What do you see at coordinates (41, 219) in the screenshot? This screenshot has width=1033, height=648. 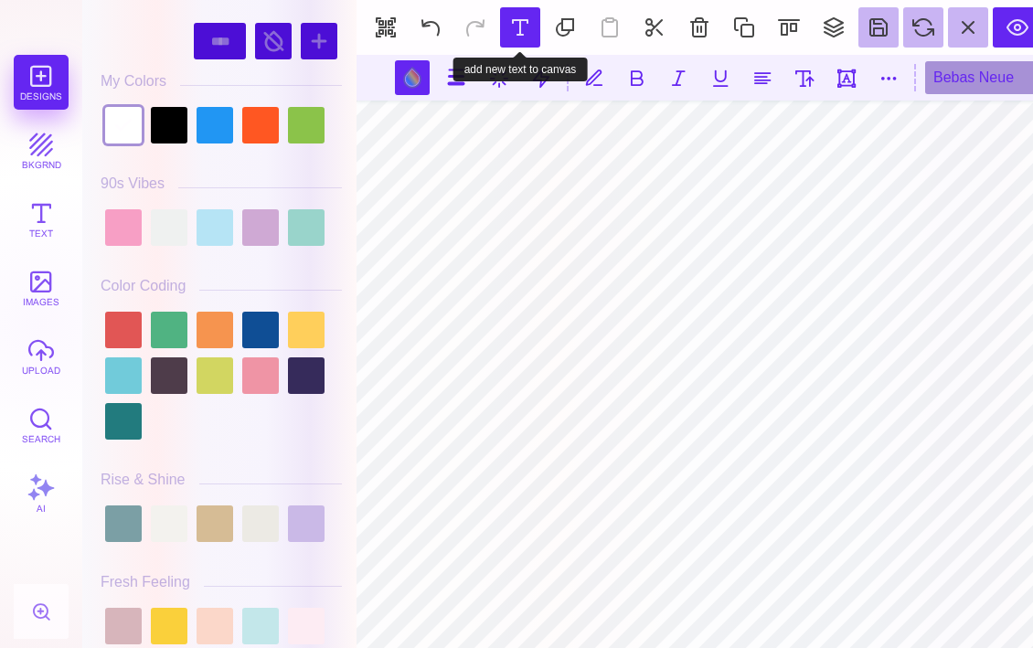 I see `button: Text` at bounding box center [41, 219].